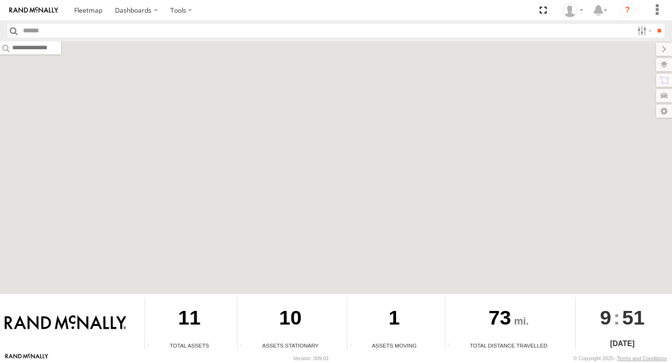 The height and width of the screenshot is (363, 672). I want to click on div: Version: 309.01, so click(311, 359).